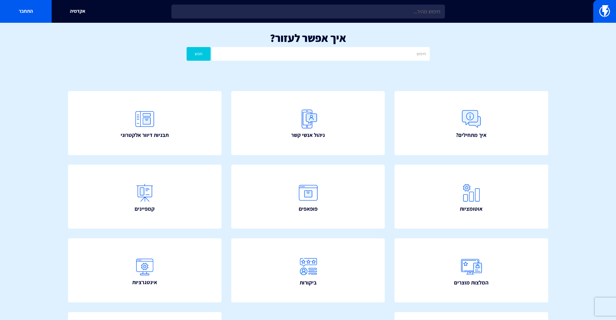 This screenshot has width=616, height=320. Describe the element at coordinates (145, 209) in the screenshot. I see `span: קמפיינים` at that location.